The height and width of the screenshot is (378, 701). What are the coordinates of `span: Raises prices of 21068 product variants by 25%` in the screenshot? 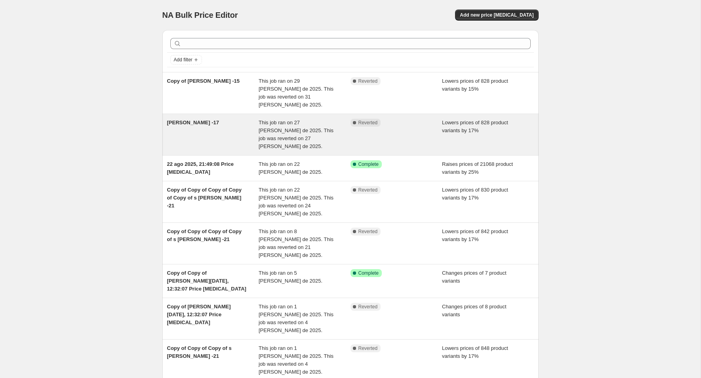 It's located at (477, 168).